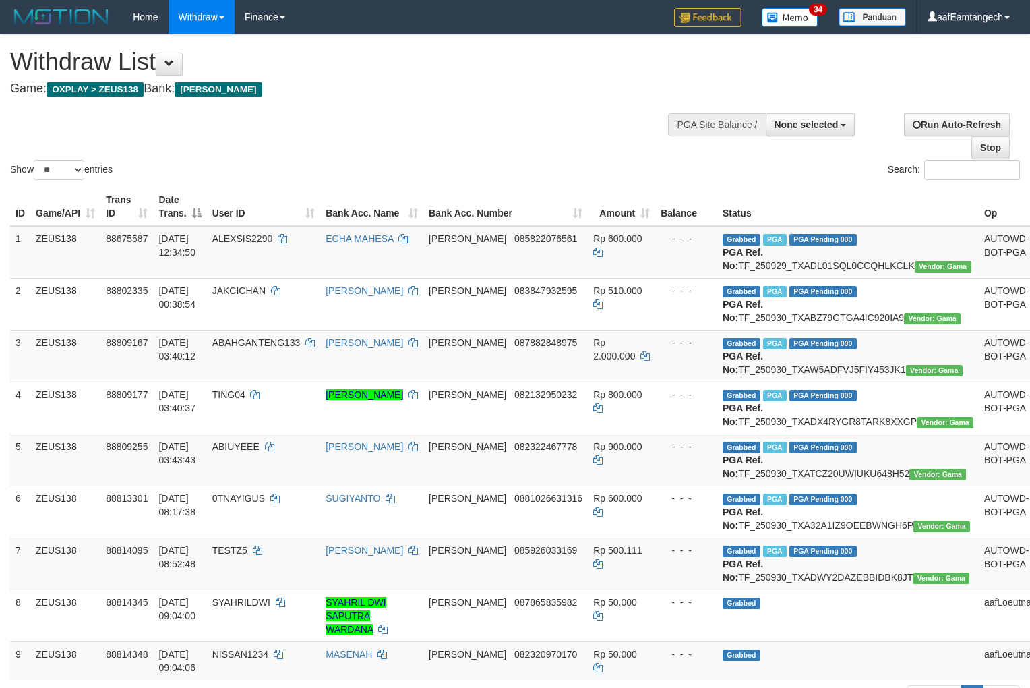 This screenshot has height=688, width=1030. Describe the element at coordinates (617, 550) in the screenshot. I see `span: Rp 500.111` at that location.